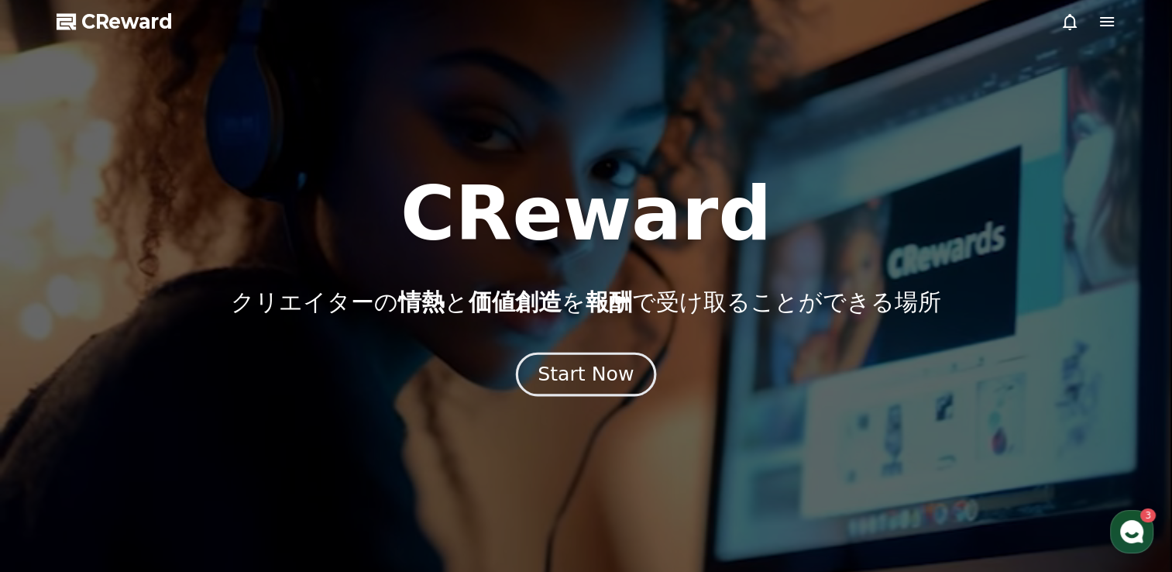 This screenshot has height=572, width=1172. Describe the element at coordinates (151, 462) in the screenshot. I see `a: 3Messages` at that location.